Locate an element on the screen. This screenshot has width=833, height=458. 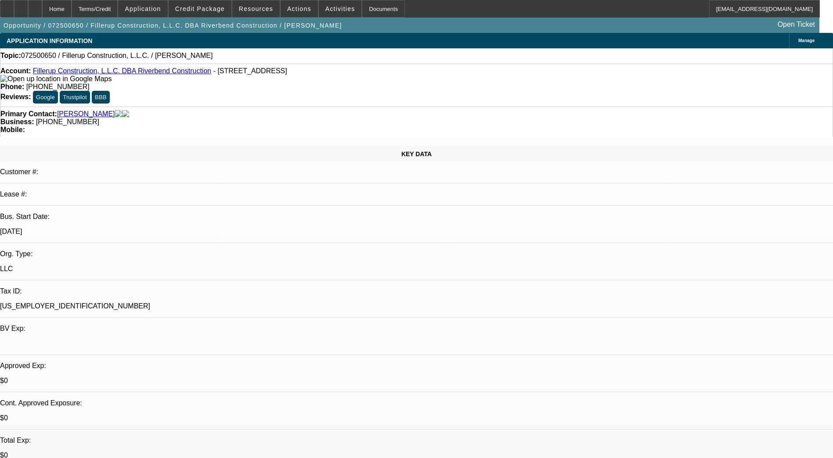
strong: Primary Contact: is located at coordinates (29, 114).